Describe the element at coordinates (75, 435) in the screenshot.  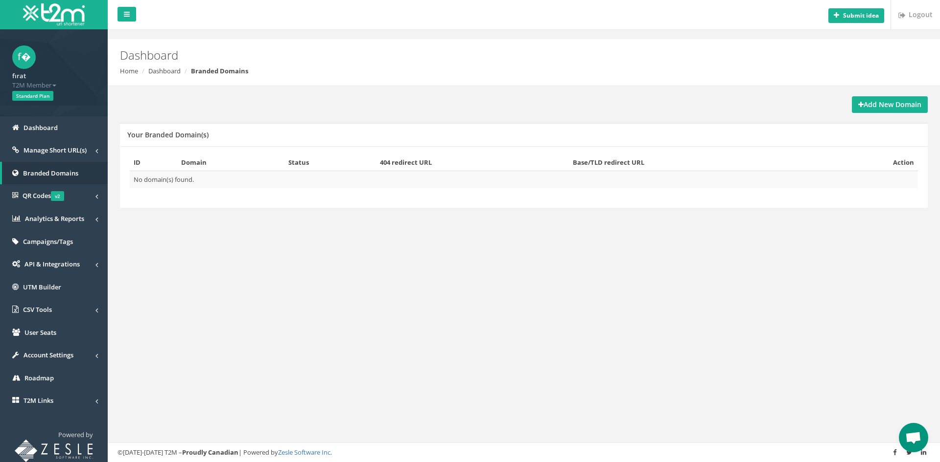
I see `span: Powered by` at that location.